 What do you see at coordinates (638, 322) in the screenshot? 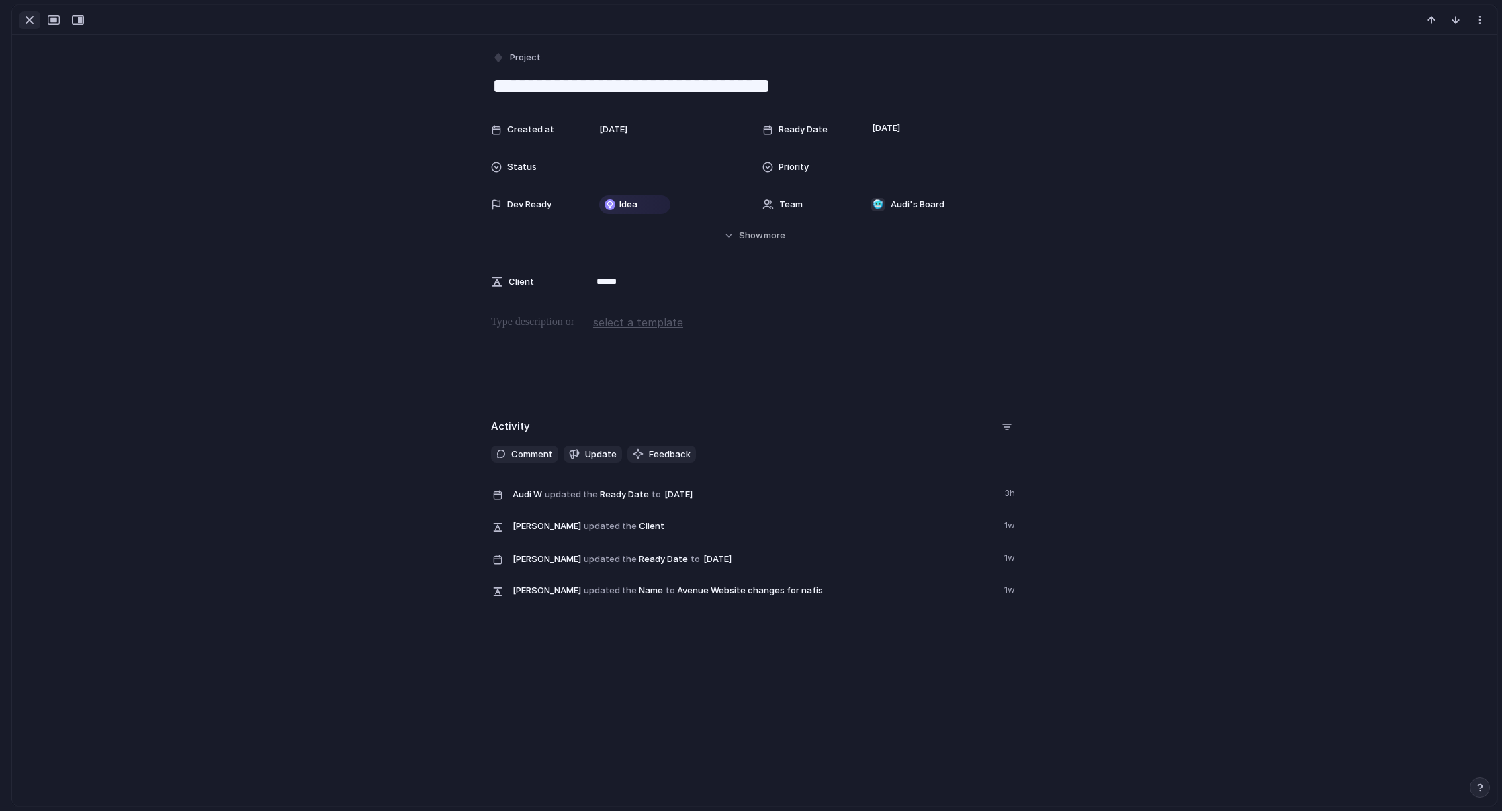
I see `span: select a template` at bounding box center [638, 322].